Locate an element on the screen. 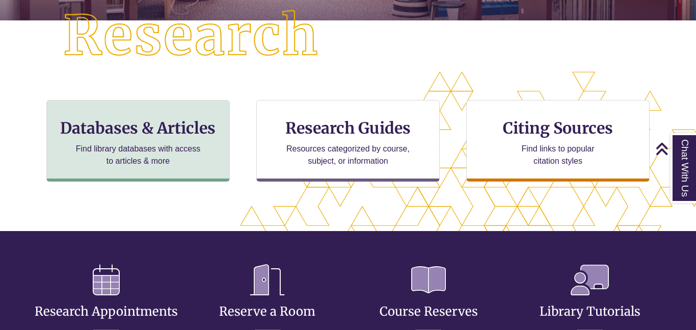 The width and height of the screenshot is (696, 330). a: Research Guides Resources categorized by course, subject, or information is located at coordinates (348, 141).